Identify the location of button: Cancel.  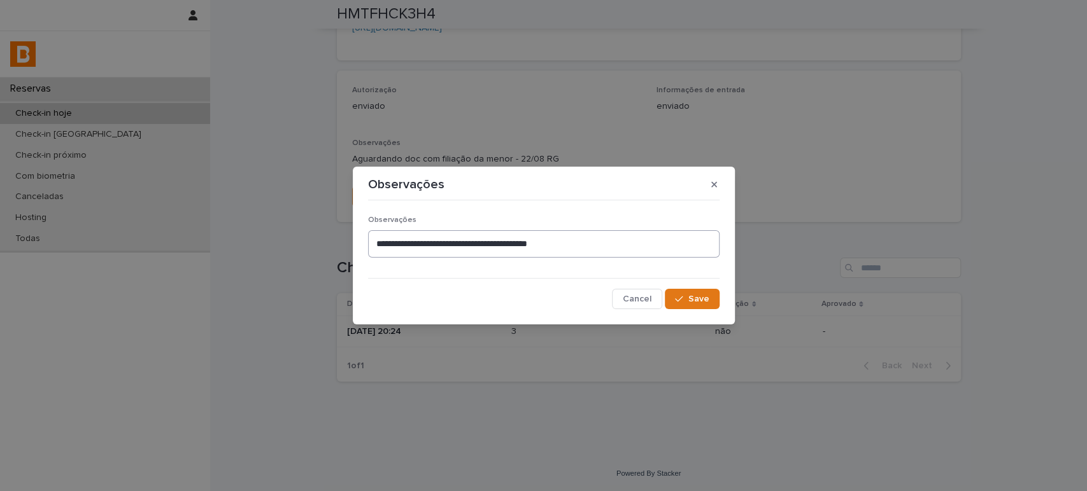
(637, 299).